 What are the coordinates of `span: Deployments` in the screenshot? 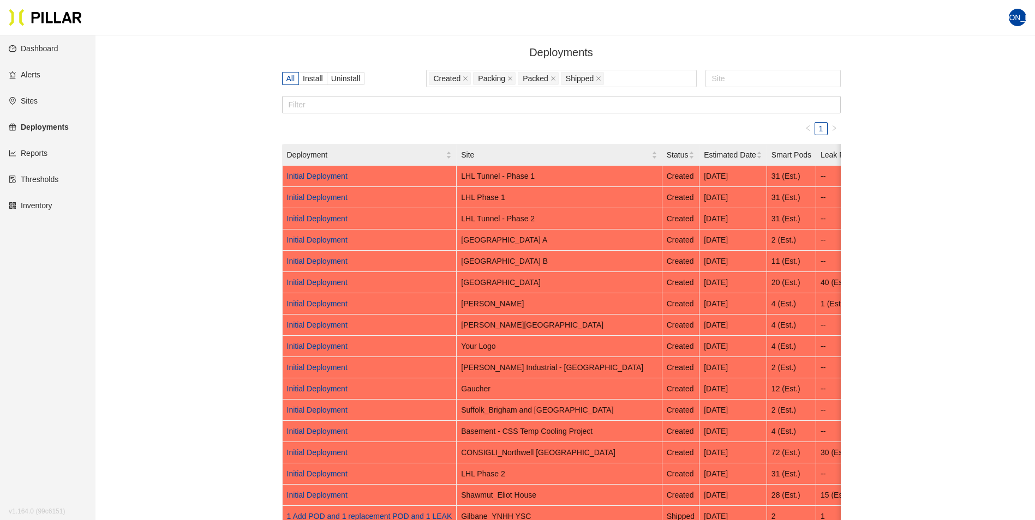 It's located at (561, 52).